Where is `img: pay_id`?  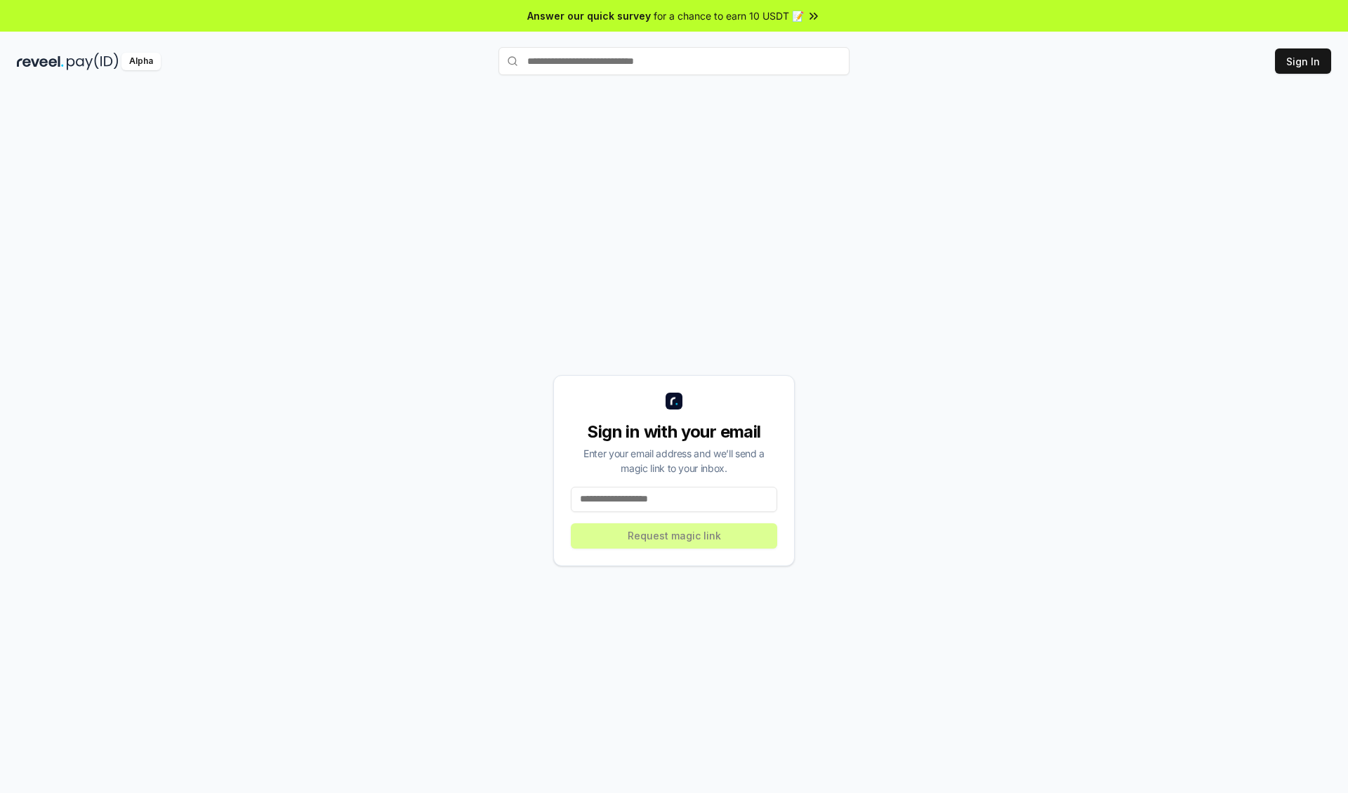 img: pay_id is located at coordinates (93, 61).